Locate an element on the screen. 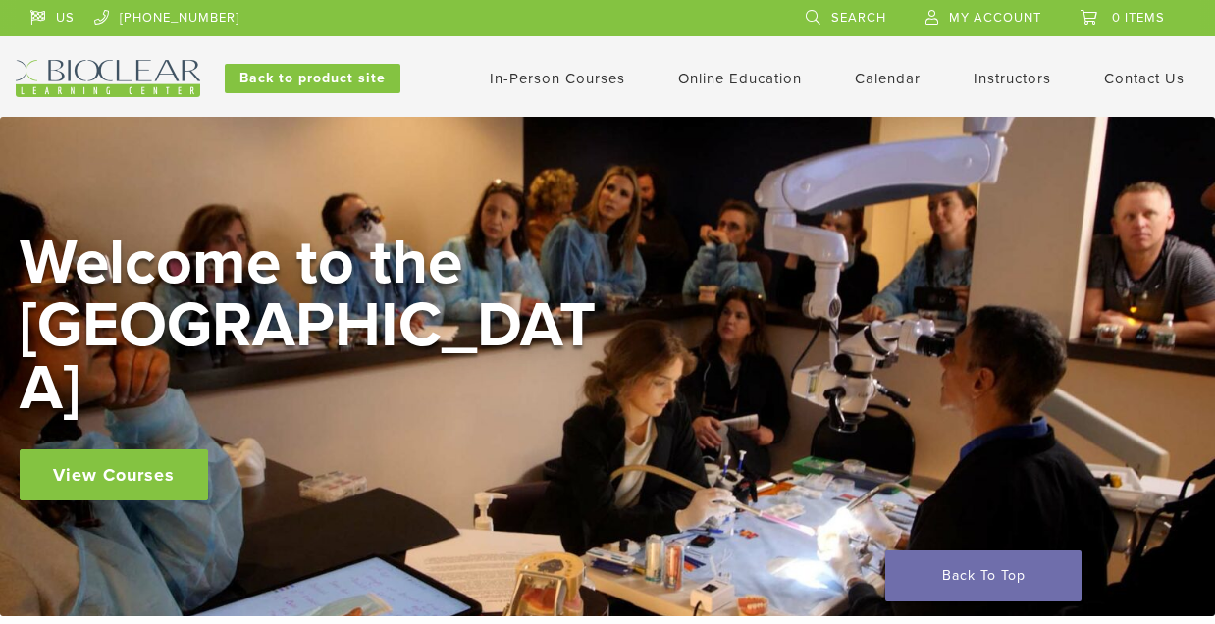 The width and height of the screenshot is (1215, 624). span: My Account is located at coordinates (995, 18).